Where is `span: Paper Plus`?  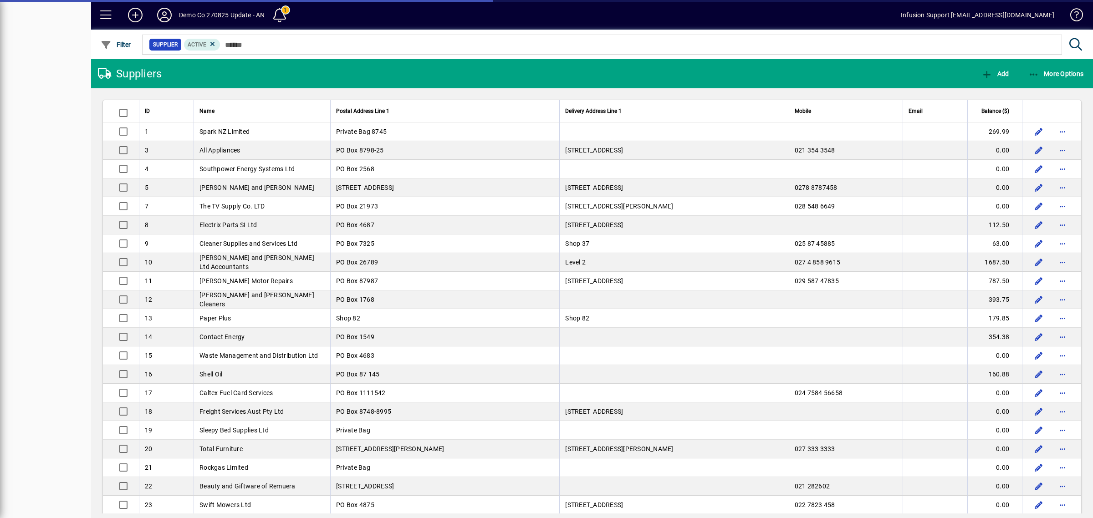 span: Paper Plus is located at coordinates (215, 318).